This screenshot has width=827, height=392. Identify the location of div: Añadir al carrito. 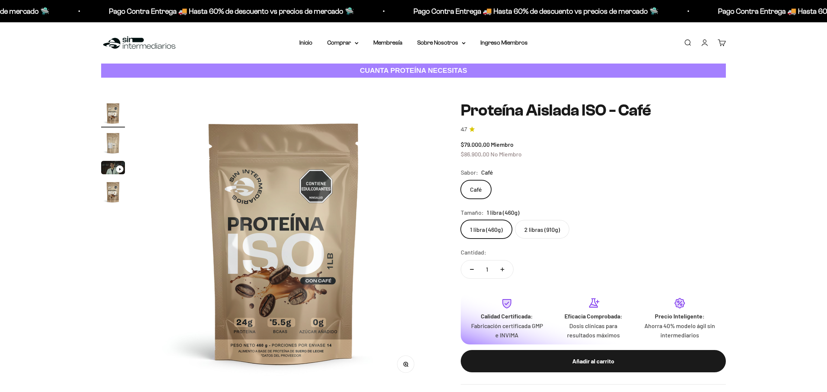
(593, 362).